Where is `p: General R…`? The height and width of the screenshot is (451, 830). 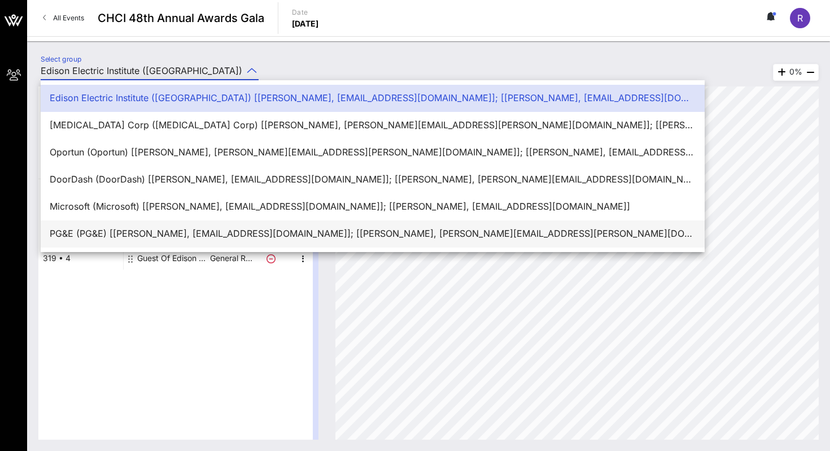 p: General R… is located at coordinates (231, 258).